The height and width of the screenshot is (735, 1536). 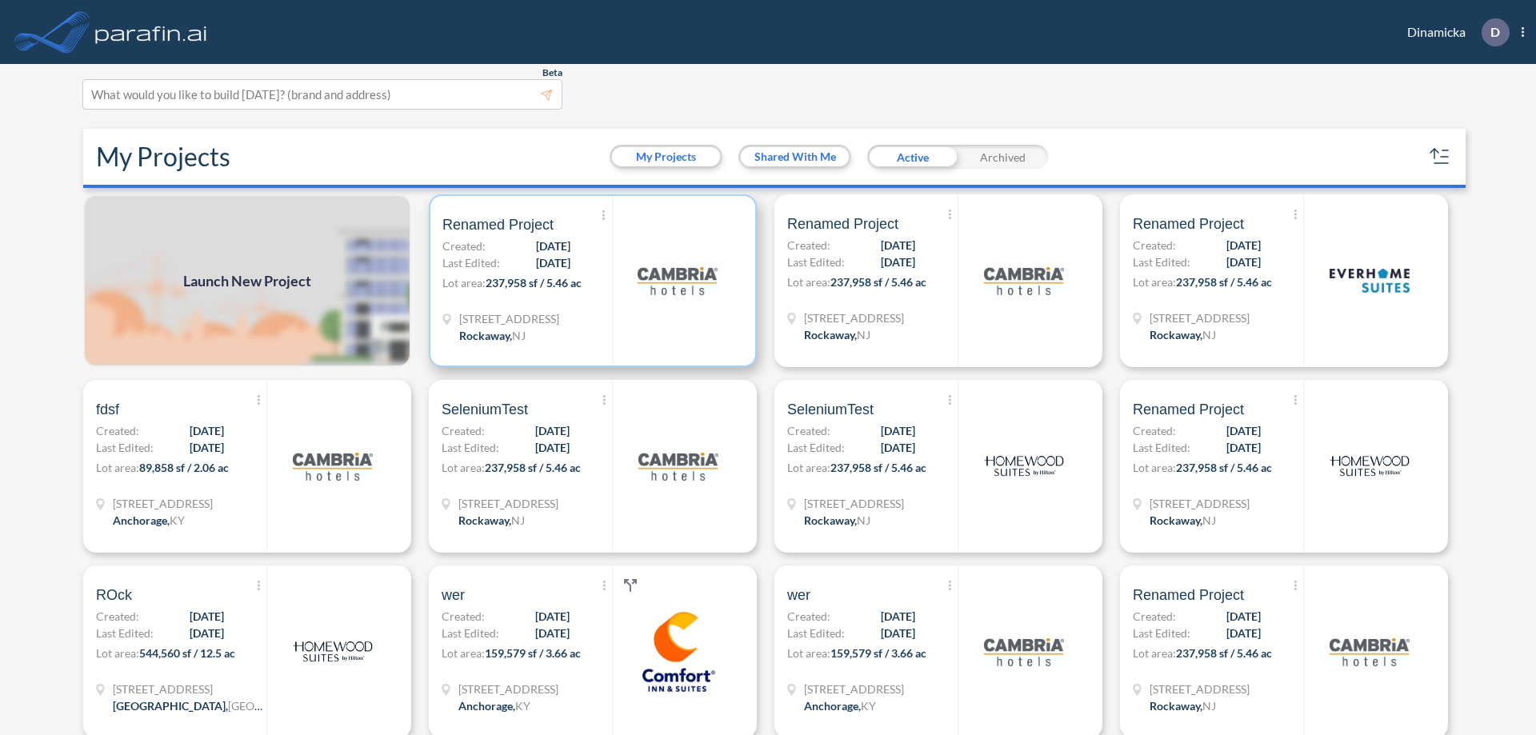 What do you see at coordinates (1454, 32) in the screenshot?
I see `div: Dinamicka` at bounding box center [1454, 32].